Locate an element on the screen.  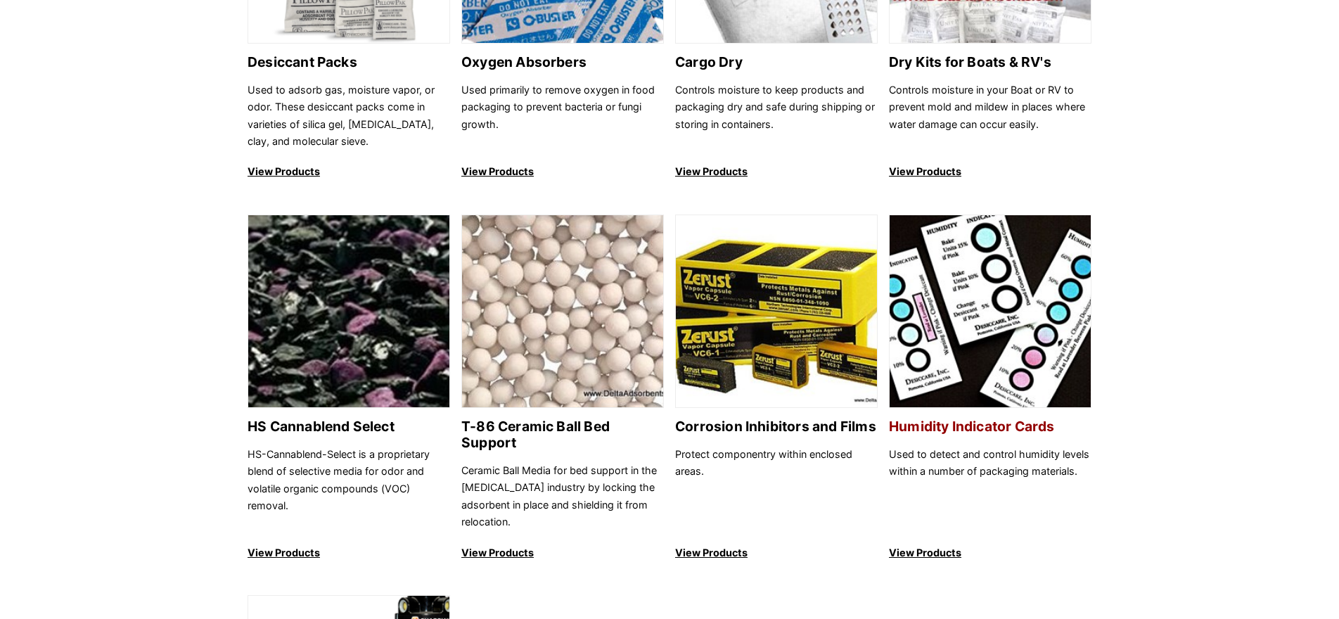
h2: Cargo Dry is located at coordinates (776, 62).